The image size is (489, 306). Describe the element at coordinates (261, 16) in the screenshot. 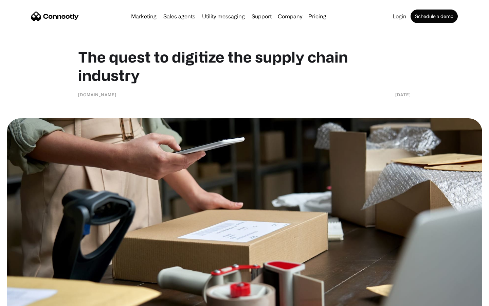

I see `a: Support` at that location.